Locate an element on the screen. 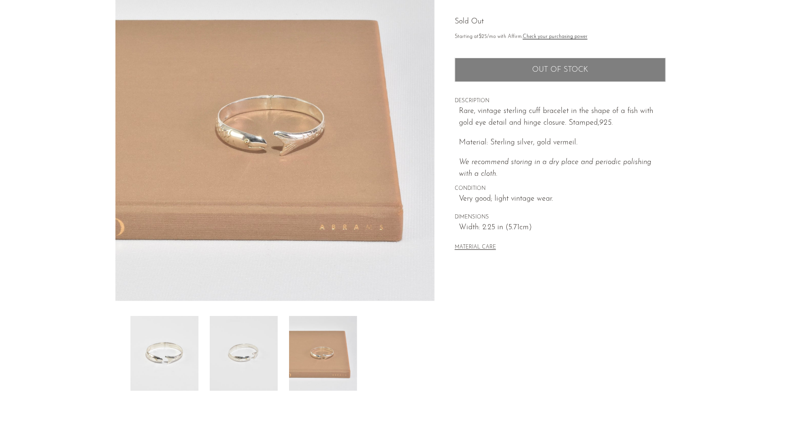 The width and height of the screenshot is (801, 421). i: We recommend storing in a dry place and periodic polishing with a cloth. is located at coordinates (555, 168).